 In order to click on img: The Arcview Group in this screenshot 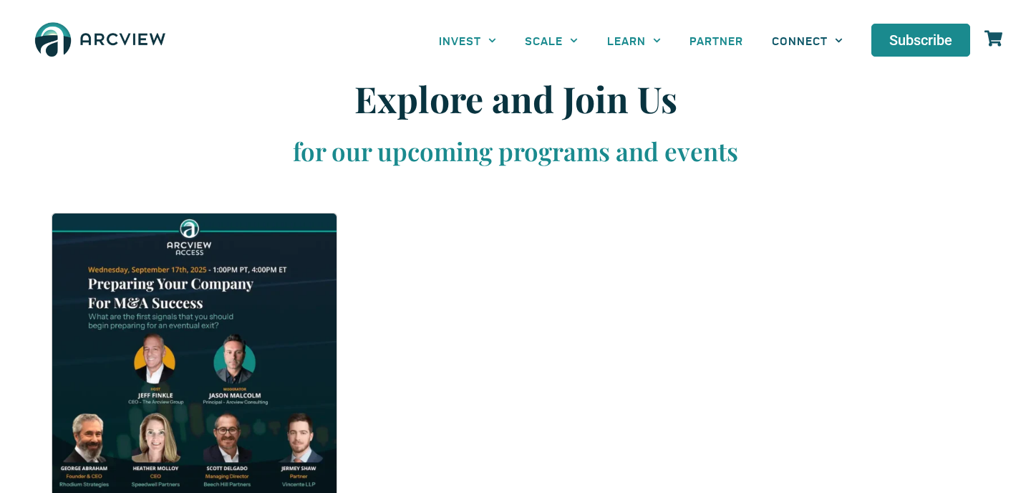, I will do `click(100, 40)`.